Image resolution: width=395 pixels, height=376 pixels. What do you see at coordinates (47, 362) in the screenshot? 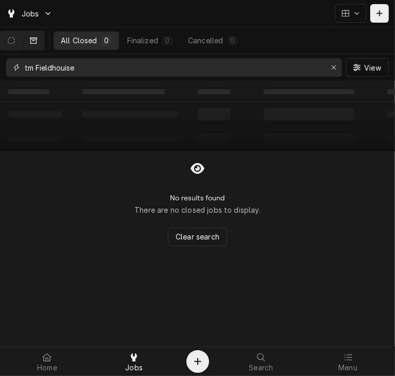
I see `a: Home` at bounding box center [47, 362].